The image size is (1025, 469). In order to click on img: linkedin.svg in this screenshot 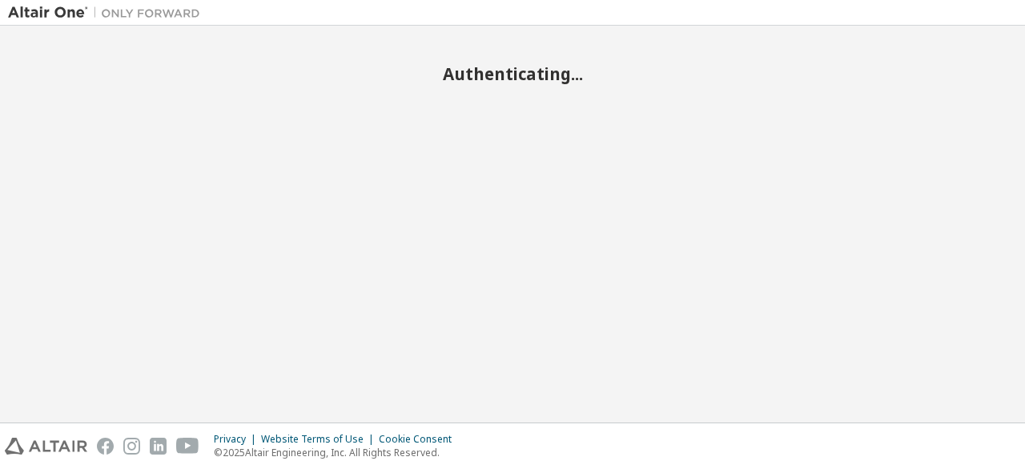, I will do `click(158, 445)`.